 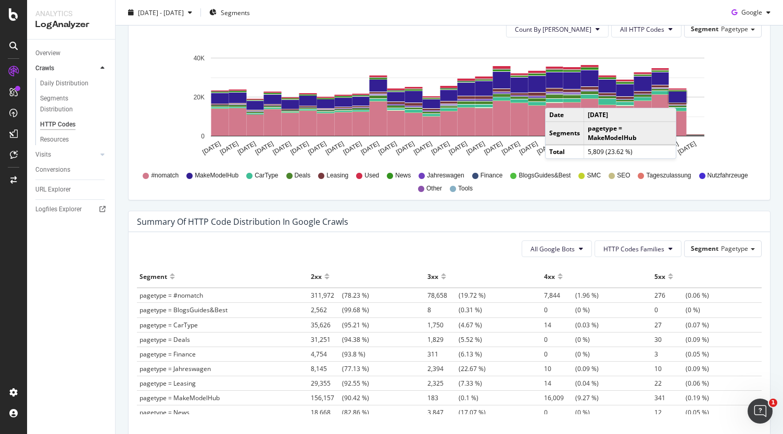 I want to click on a: Overview, so click(x=71, y=53).